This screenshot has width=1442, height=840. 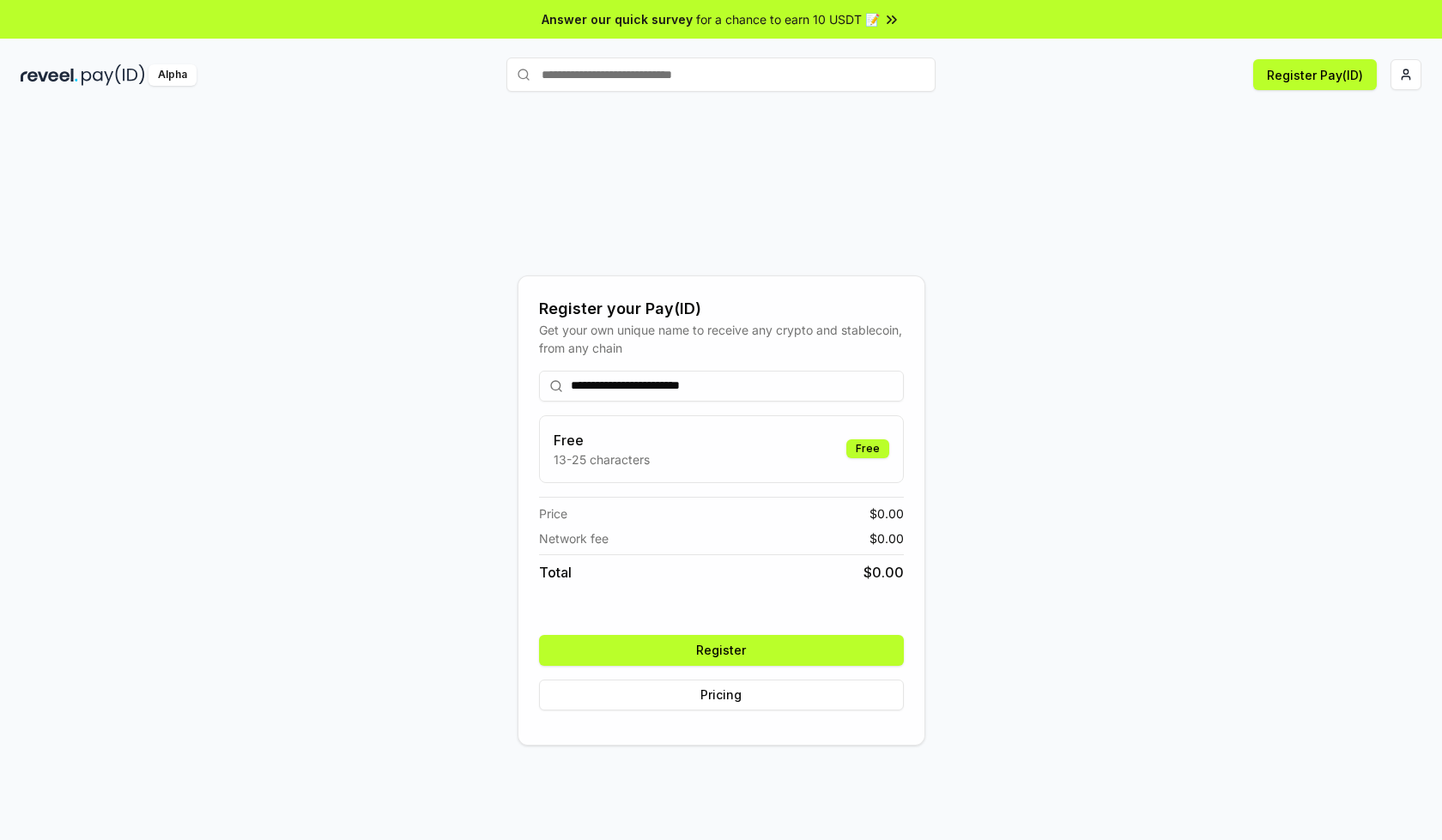 What do you see at coordinates (721, 338) in the screenshot?
I see `div: Get your own unique name to receive any crypto and stablecoin, from any chain` at bounding box center [721, 338].